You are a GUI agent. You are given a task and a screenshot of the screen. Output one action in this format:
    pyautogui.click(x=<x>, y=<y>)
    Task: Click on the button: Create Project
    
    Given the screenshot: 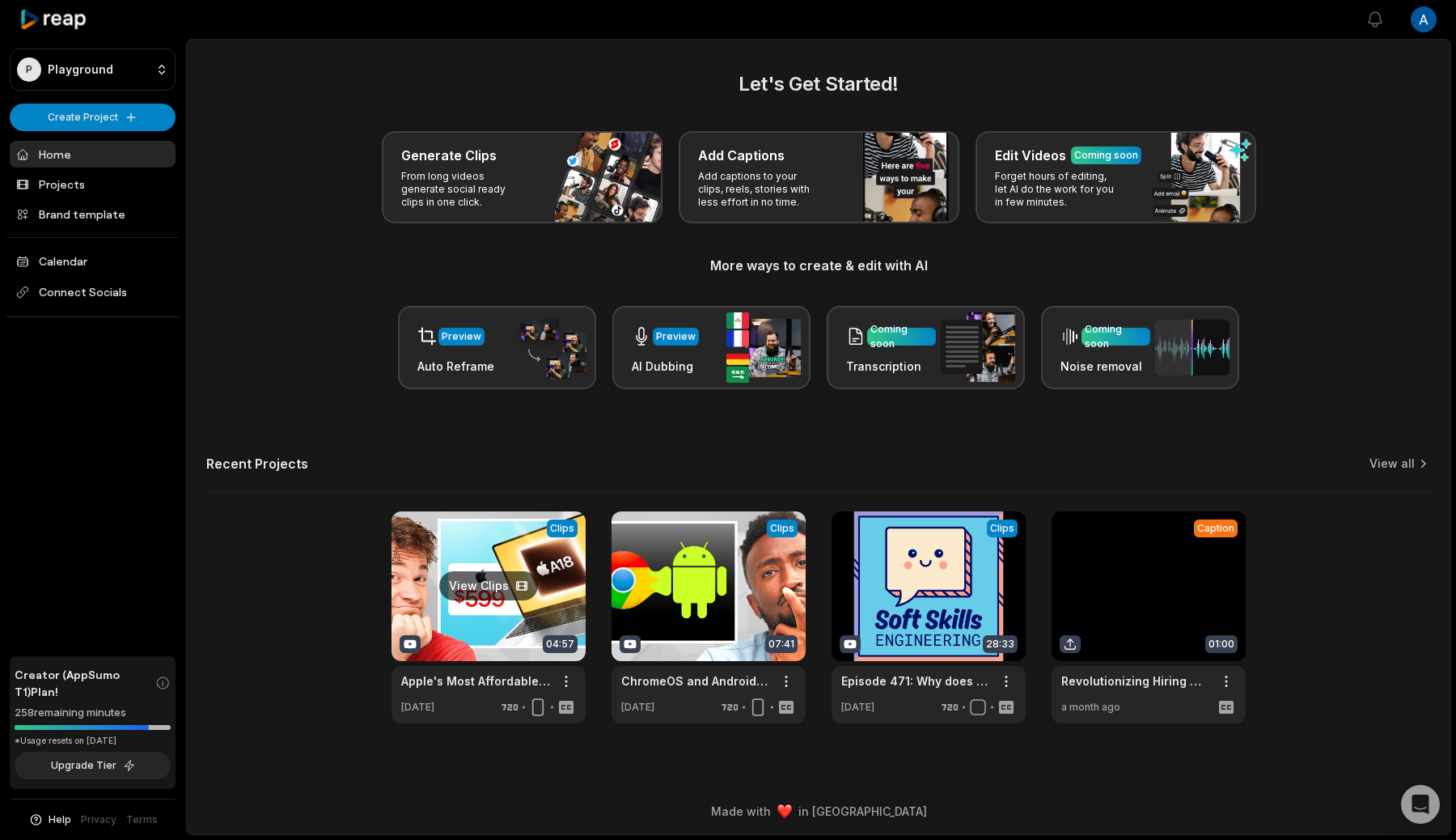 What is the action you would take?
    pyautogui.click(x=92, y=118)
    